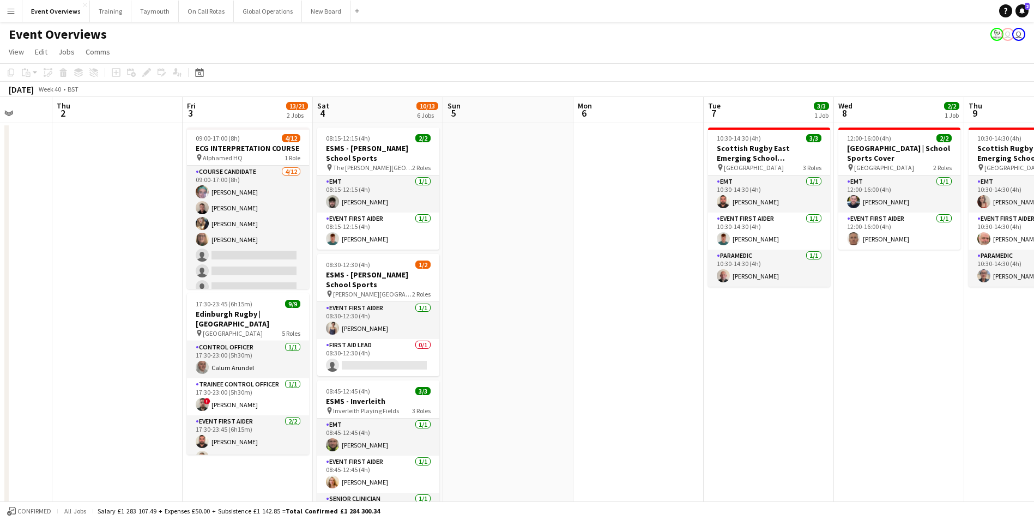 Image resolution: width=1034 pixels, height=520 pixels. I want to click on div: BST, so click(73, 89).